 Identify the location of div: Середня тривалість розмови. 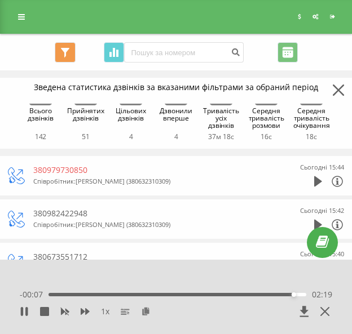
(266, 119).